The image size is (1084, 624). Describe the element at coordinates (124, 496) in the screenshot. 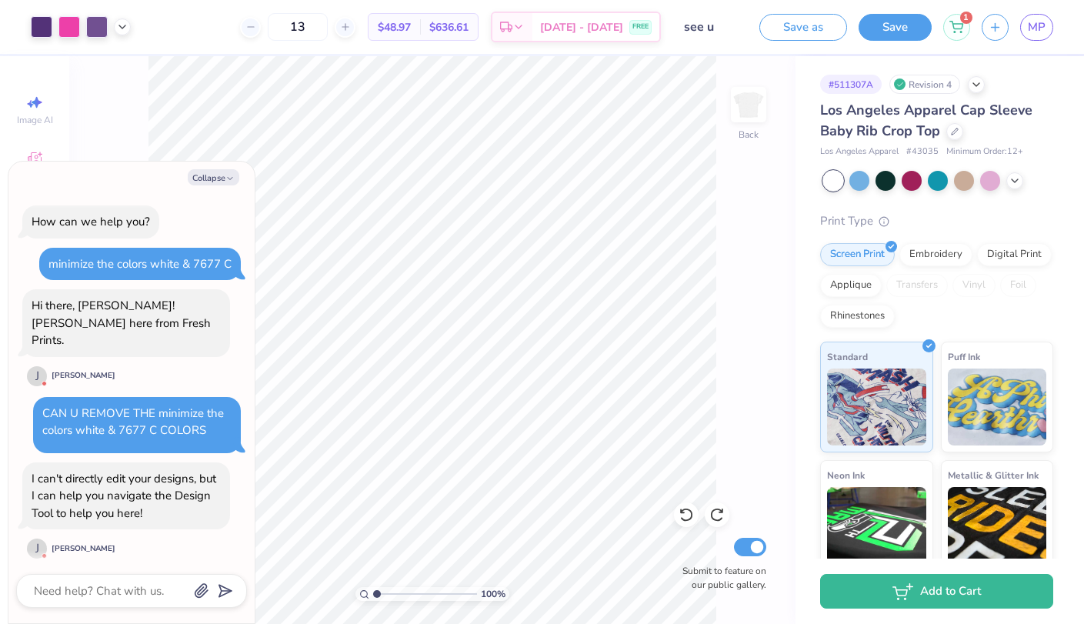

I see `div: I can't directly edit your designs, but I can help you navigate the Design Tool to help you here!` at that location.